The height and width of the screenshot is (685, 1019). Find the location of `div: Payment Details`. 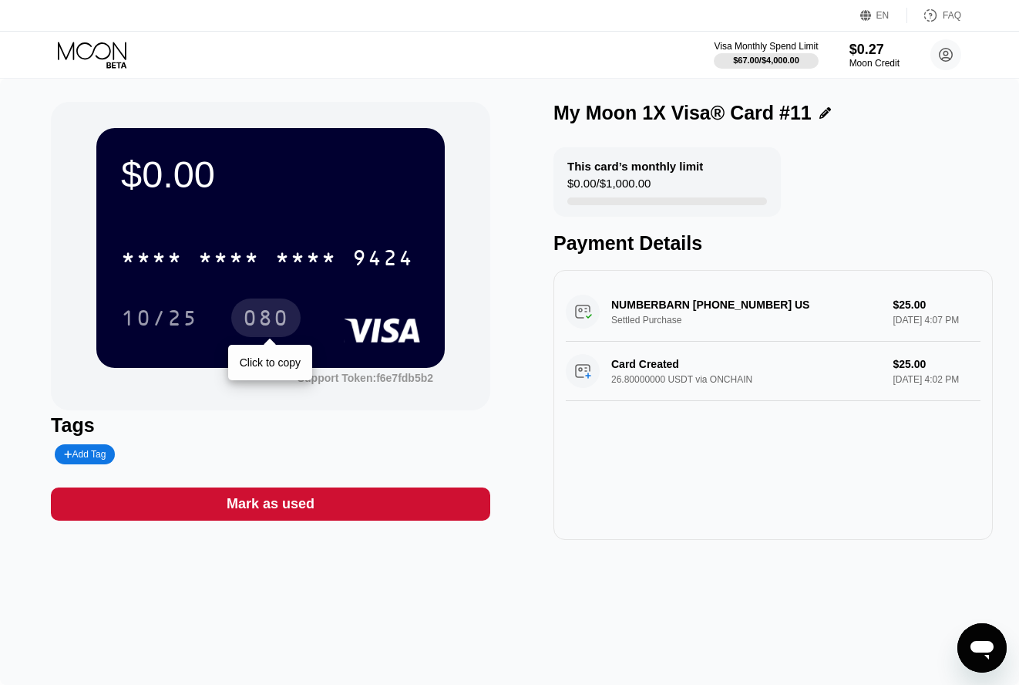

div: Payment Details is located at coordinates (773, 243).